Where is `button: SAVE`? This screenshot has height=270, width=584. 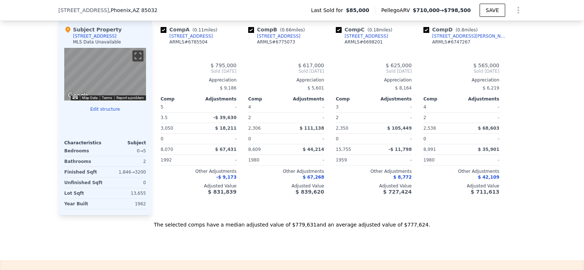 button: SAVE is located at coordinates (492, 10).